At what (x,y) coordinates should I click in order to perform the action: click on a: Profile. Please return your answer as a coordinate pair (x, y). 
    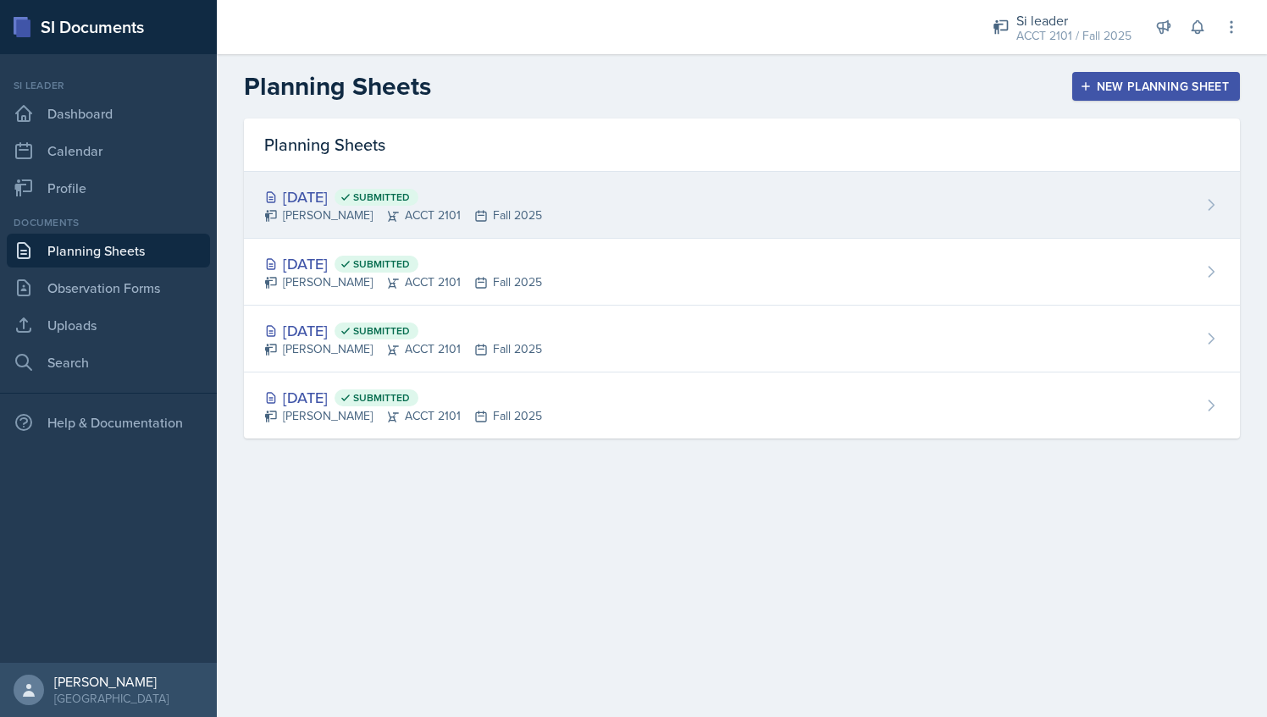
    Looking at the image, I should click on (108, 188).